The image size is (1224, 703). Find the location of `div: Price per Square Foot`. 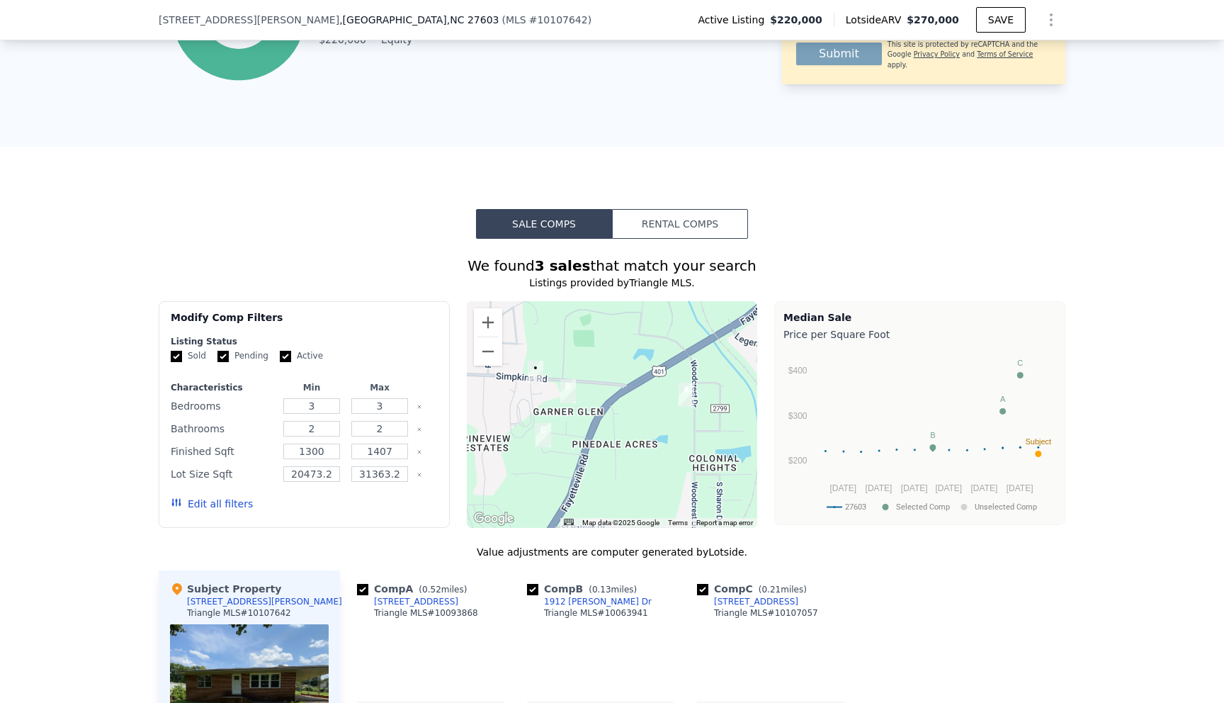

div: Price per Square Foot is located at coordinates (920, 334).